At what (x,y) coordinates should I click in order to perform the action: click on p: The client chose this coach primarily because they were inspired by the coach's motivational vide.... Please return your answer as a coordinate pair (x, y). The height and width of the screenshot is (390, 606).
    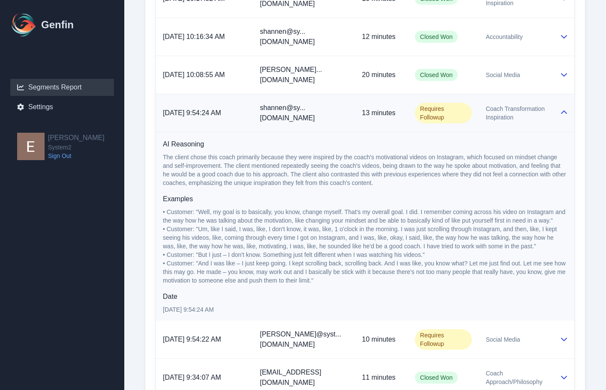
    Looking at the image, I should click on (365, 170).